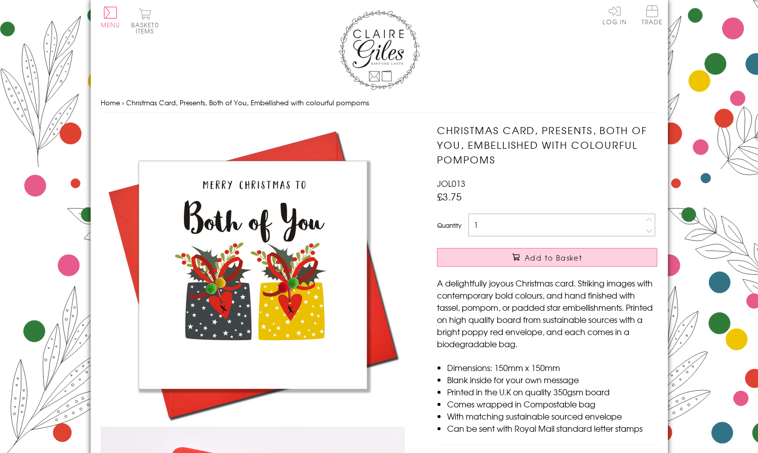 The width and height of the screenshot is (758, 453). Describe the element at coordinates (552, 392) in the screenshot. I see `li: Printed in the U.K on quality 350gsm board` at that location.